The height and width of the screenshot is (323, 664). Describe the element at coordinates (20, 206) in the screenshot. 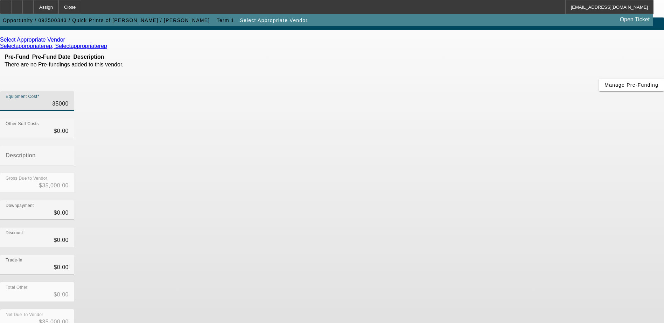

I see `mat-label: Downpayment` at that location.